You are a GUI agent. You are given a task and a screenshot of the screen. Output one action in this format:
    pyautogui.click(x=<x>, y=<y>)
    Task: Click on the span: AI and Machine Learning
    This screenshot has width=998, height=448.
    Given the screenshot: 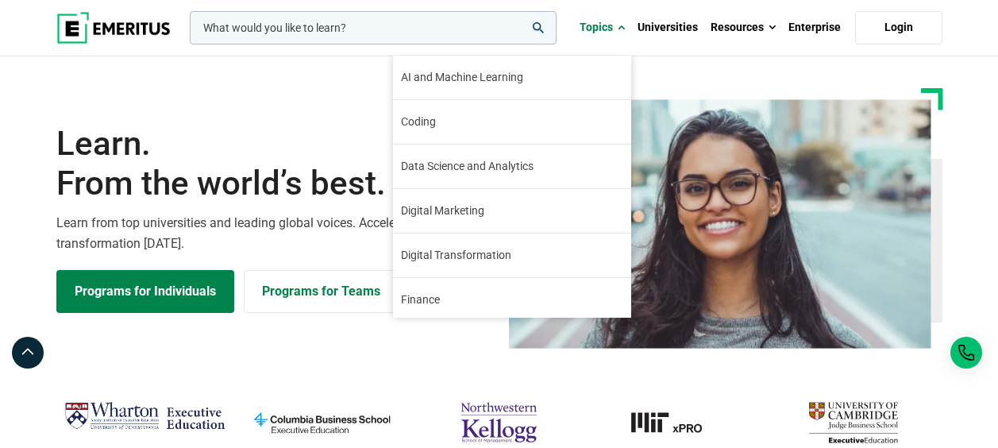 What is the action you would take?
    pyautogui.click(x=462, y=77)
    